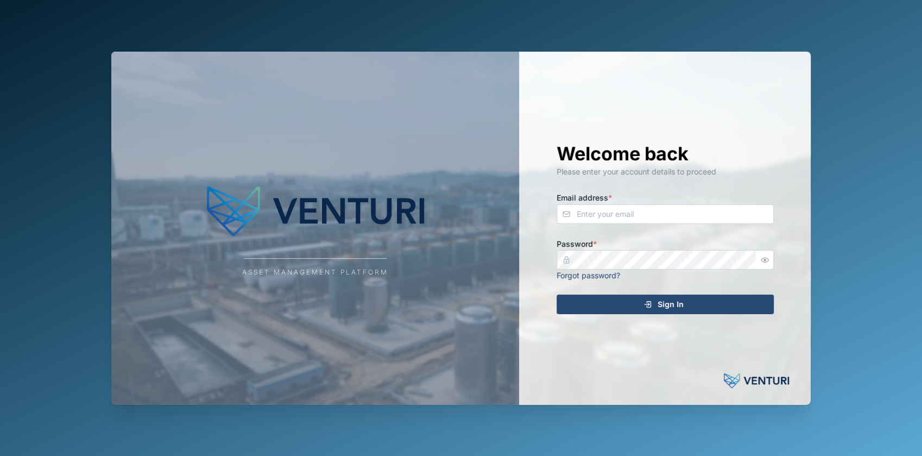 The width and height of the screenshot is (922, 456). Describe the element at coordinates (665, 154) in the screenshot. I see `h1: Welcome back` at that location.